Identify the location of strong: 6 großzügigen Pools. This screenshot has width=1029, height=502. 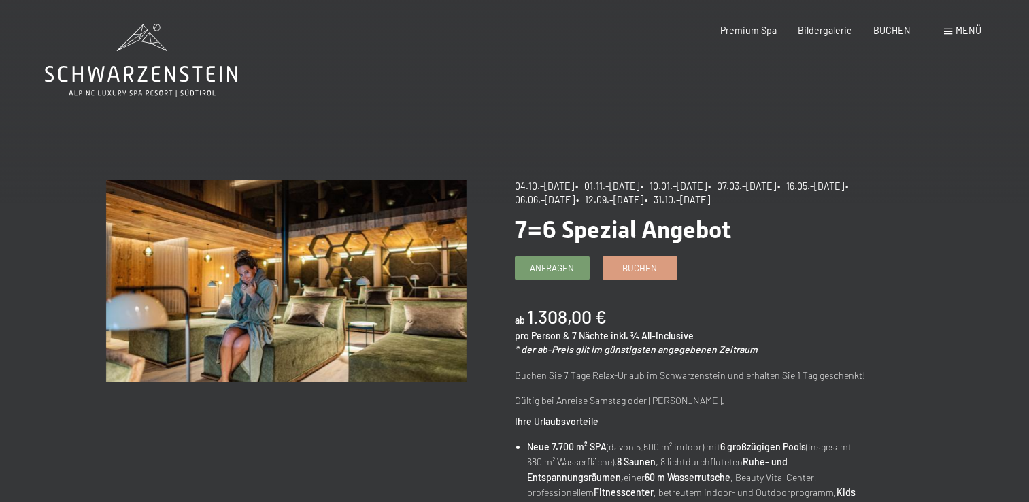
(763, 446).